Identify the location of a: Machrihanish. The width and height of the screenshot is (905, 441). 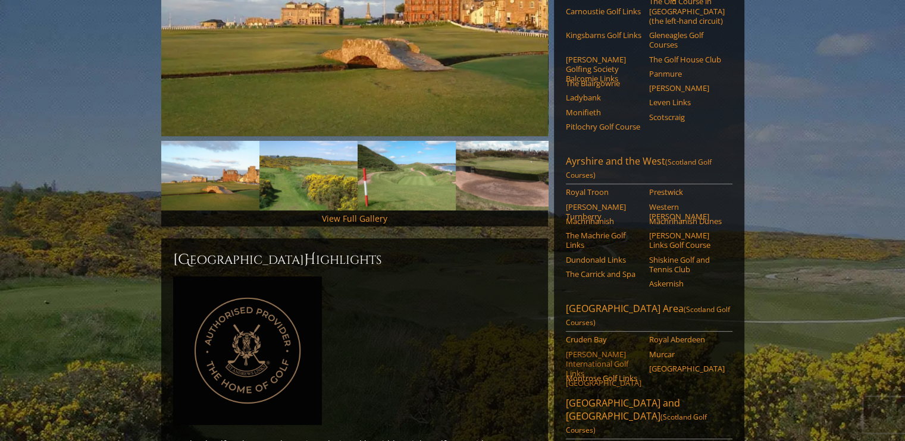
(603, 221).